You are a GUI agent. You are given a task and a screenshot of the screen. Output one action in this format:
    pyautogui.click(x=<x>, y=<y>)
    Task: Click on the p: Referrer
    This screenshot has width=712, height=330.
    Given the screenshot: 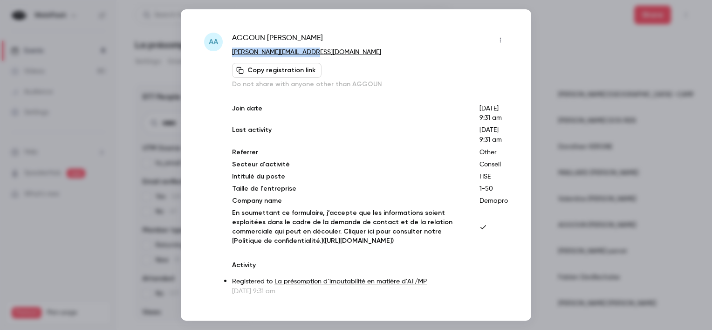 What is the action you would take?
    pyautogui.click(x=348, y=152)
    